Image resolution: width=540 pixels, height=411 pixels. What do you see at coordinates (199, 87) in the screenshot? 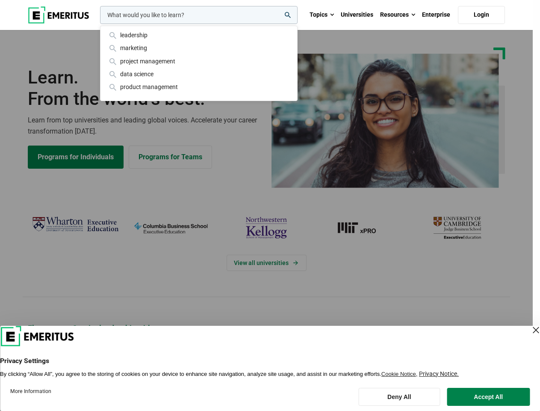
I see `div: product management` at bounding box center [199, 87].